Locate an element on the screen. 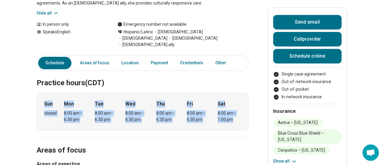 This screenshot has height=165, width=383. button: Send email is located at coordinates (307, 22).